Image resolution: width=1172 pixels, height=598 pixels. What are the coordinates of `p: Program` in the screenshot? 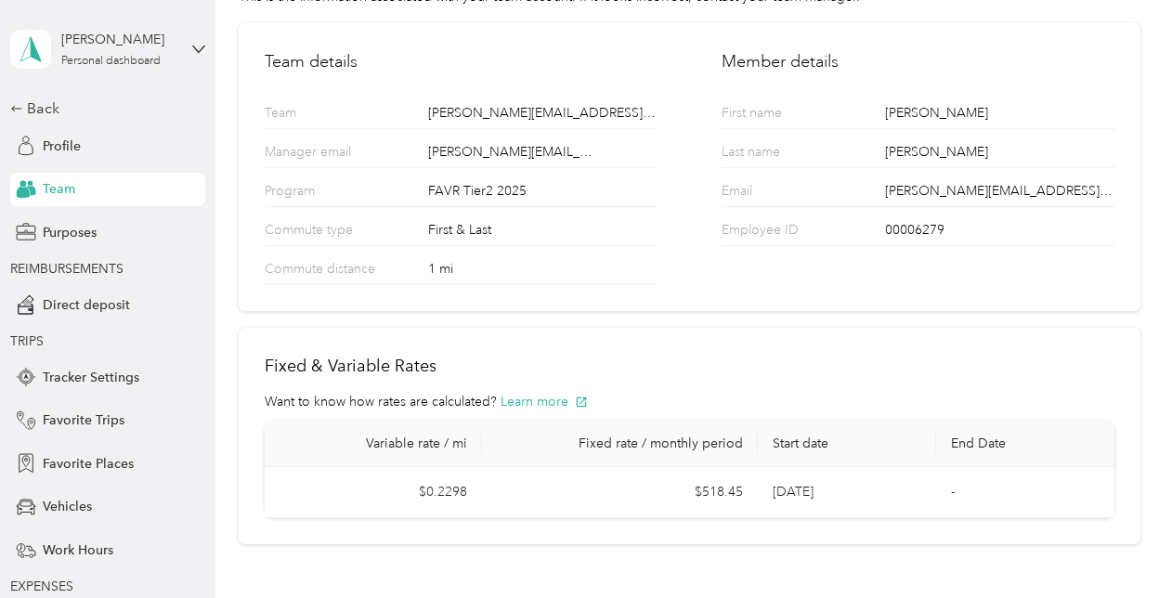 It's located at (336, 193).